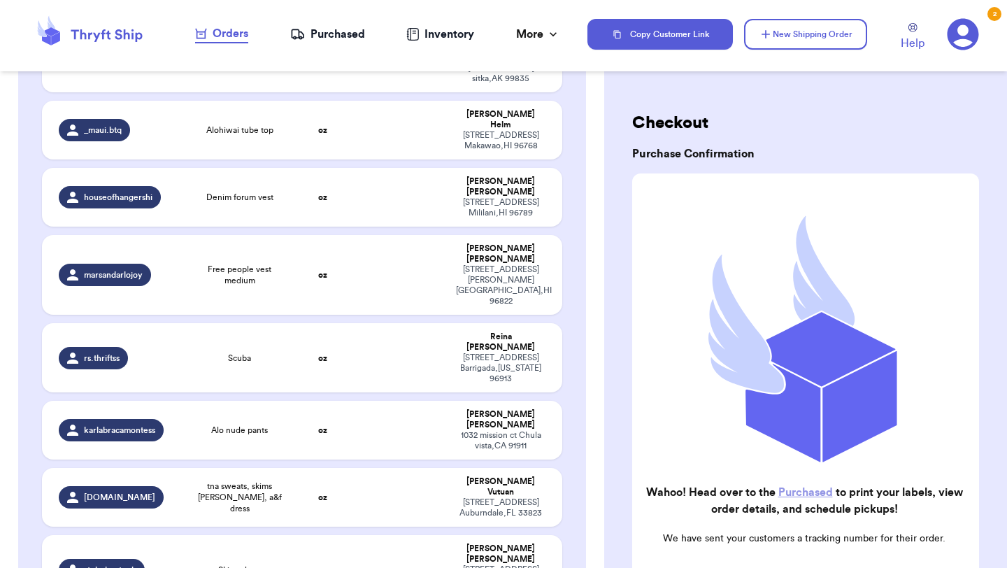 This screenshot has height=568, width=1007. I want to click on span: karlabracamontess, so click(120, 430).